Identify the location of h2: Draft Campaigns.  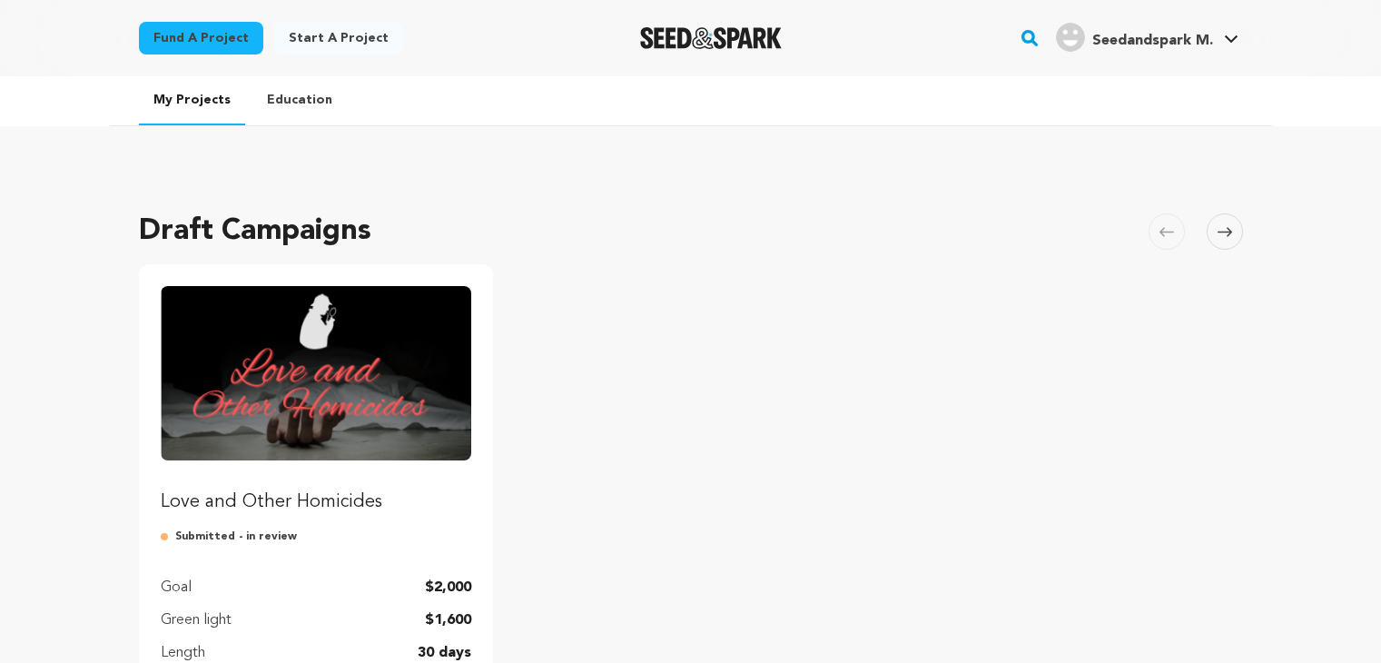
(255, 231).